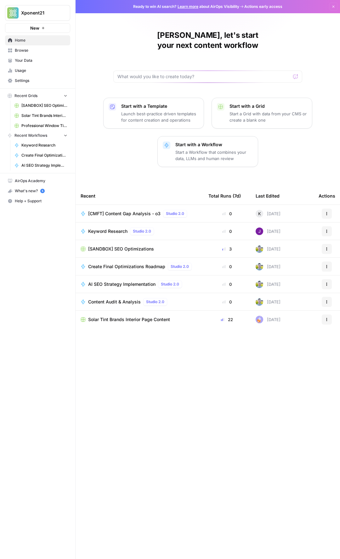  Describe the element at coordinates (37, 28) in the screenshot. I see `button: New` at that location.